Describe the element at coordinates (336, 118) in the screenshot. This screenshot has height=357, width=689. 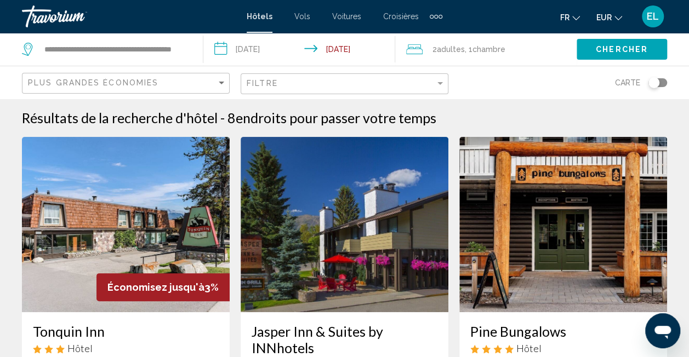
I see `span: endroits pour passer votre temps` at that location.